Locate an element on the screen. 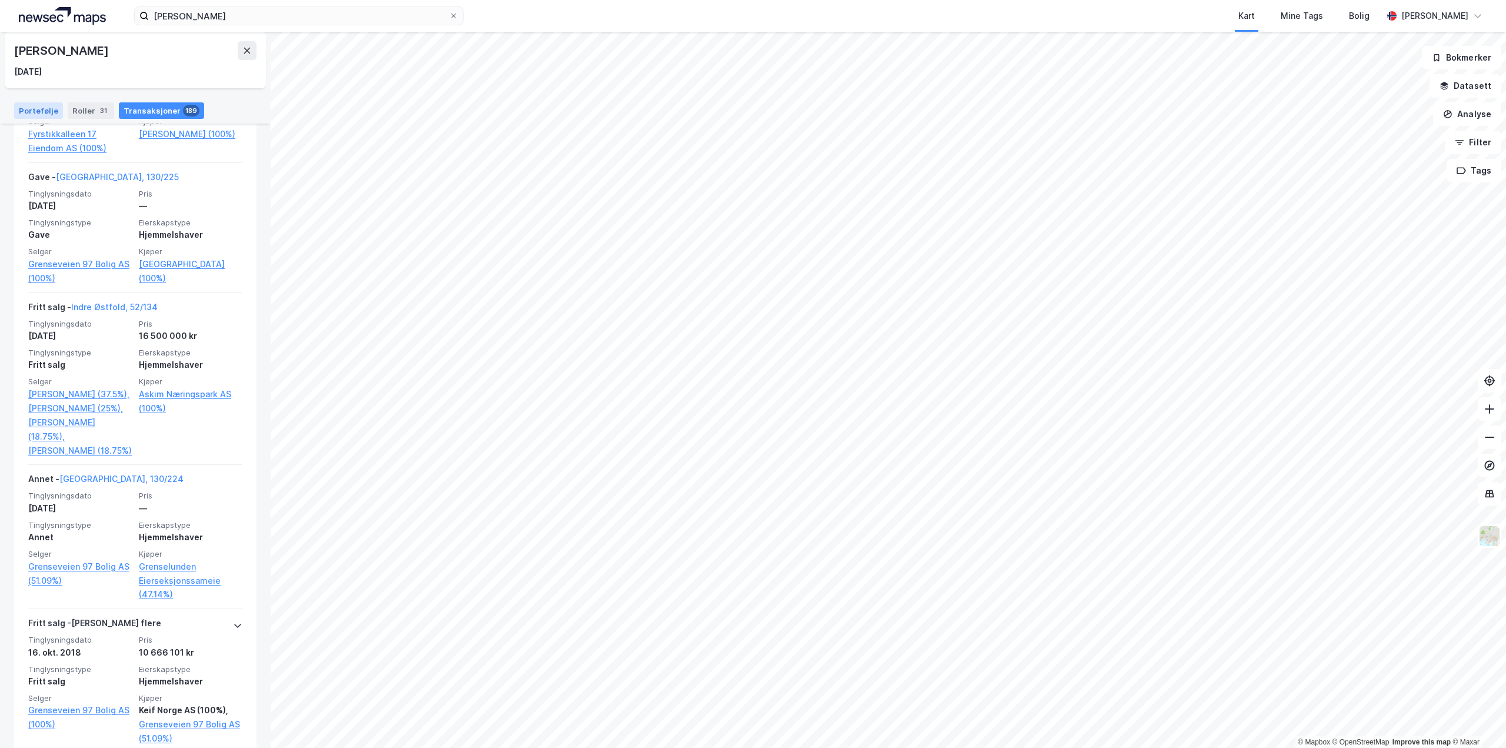 The width and height of the screenshot is (1506, 748). div: Transaksjoner is located at coordinates (161, 111).